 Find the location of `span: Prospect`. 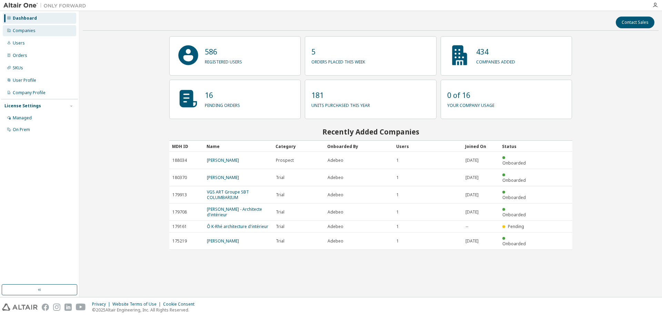

span: Prospect is located at coordinates (285, 160).